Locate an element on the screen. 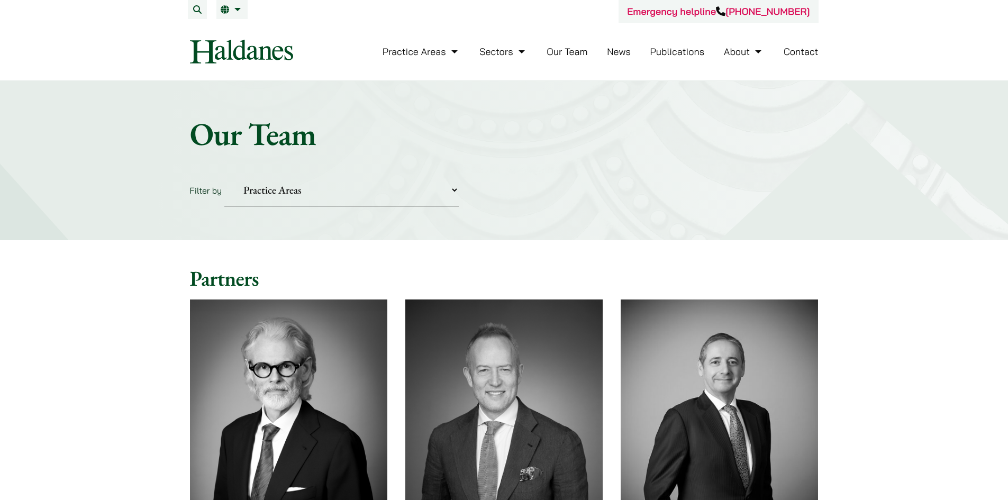 Image resolution: width=1008 pixels, height=500 pixels. a: News is located at coordinates (618, 51).